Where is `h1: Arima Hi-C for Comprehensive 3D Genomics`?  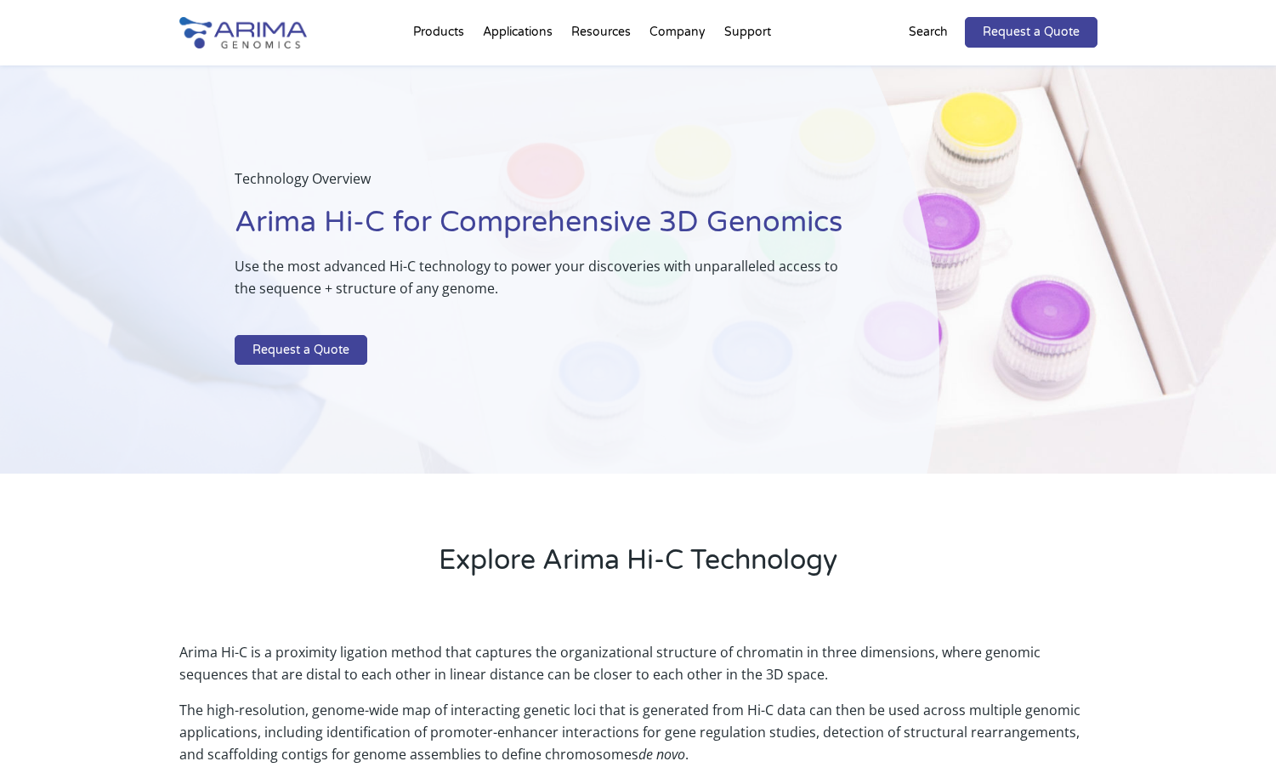
h1: Arima Hi-C for Comprehensive 3D Genomics is located at coordinates (544, 229).